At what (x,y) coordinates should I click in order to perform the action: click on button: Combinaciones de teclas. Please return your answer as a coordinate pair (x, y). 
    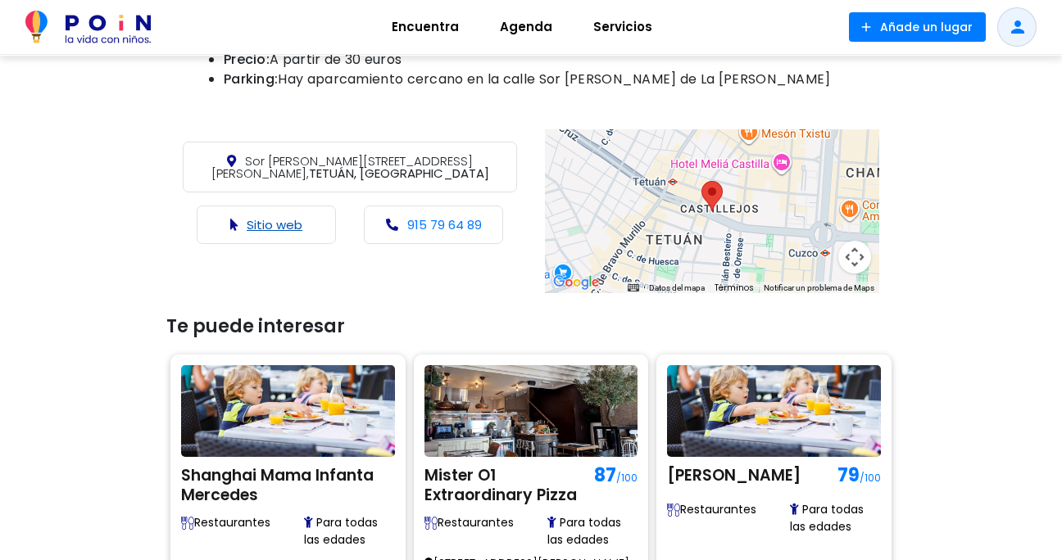
    Looking at the image, I should click on (633, 288).